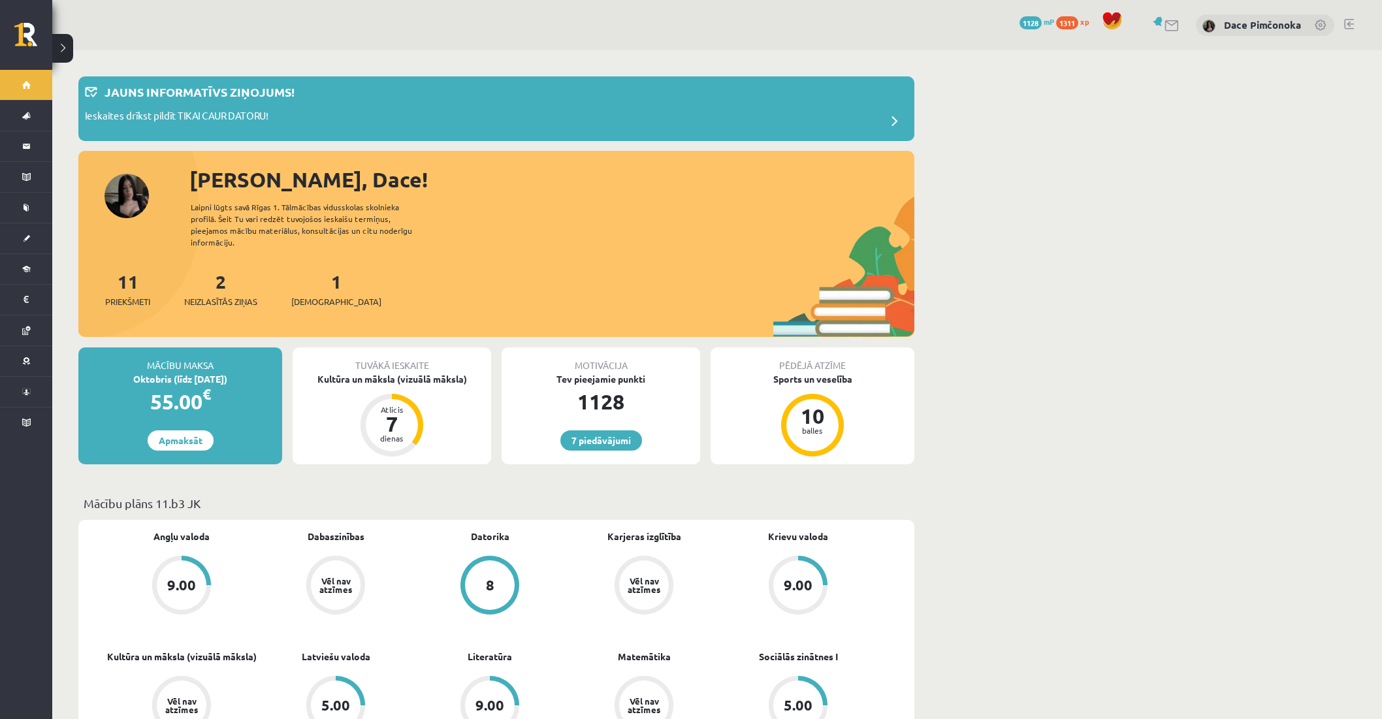  I want to click on a: Angļu valoda, so click(182, 536).